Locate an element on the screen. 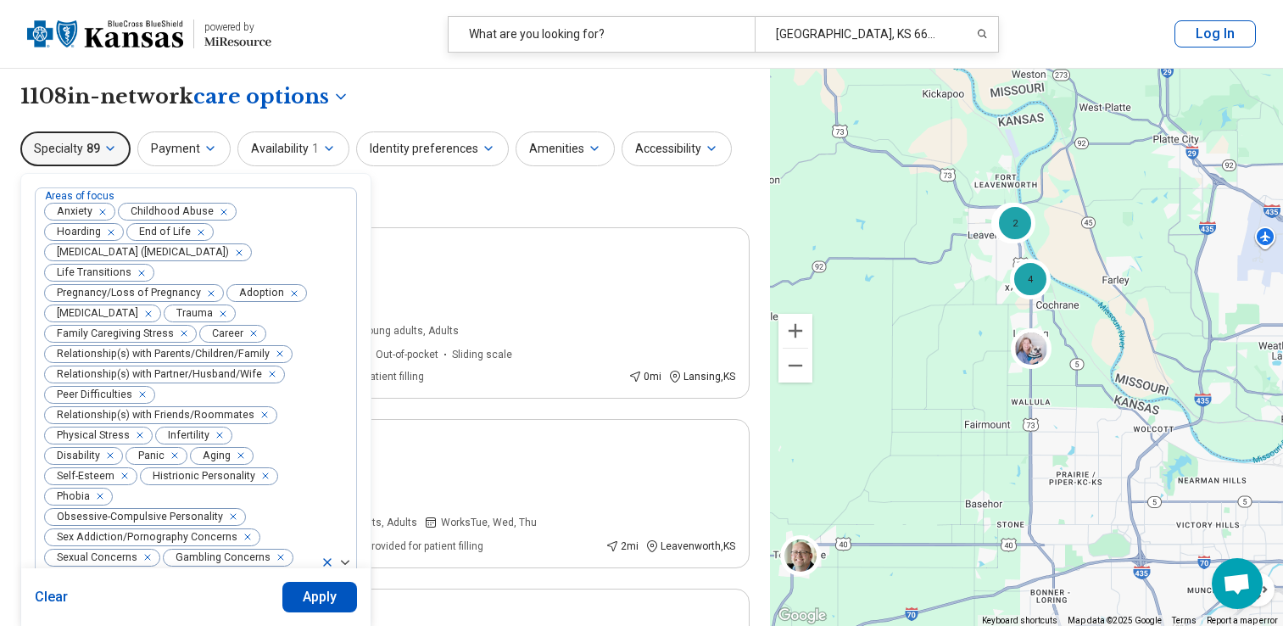  span: Panic is located at coordinates (148, 455).